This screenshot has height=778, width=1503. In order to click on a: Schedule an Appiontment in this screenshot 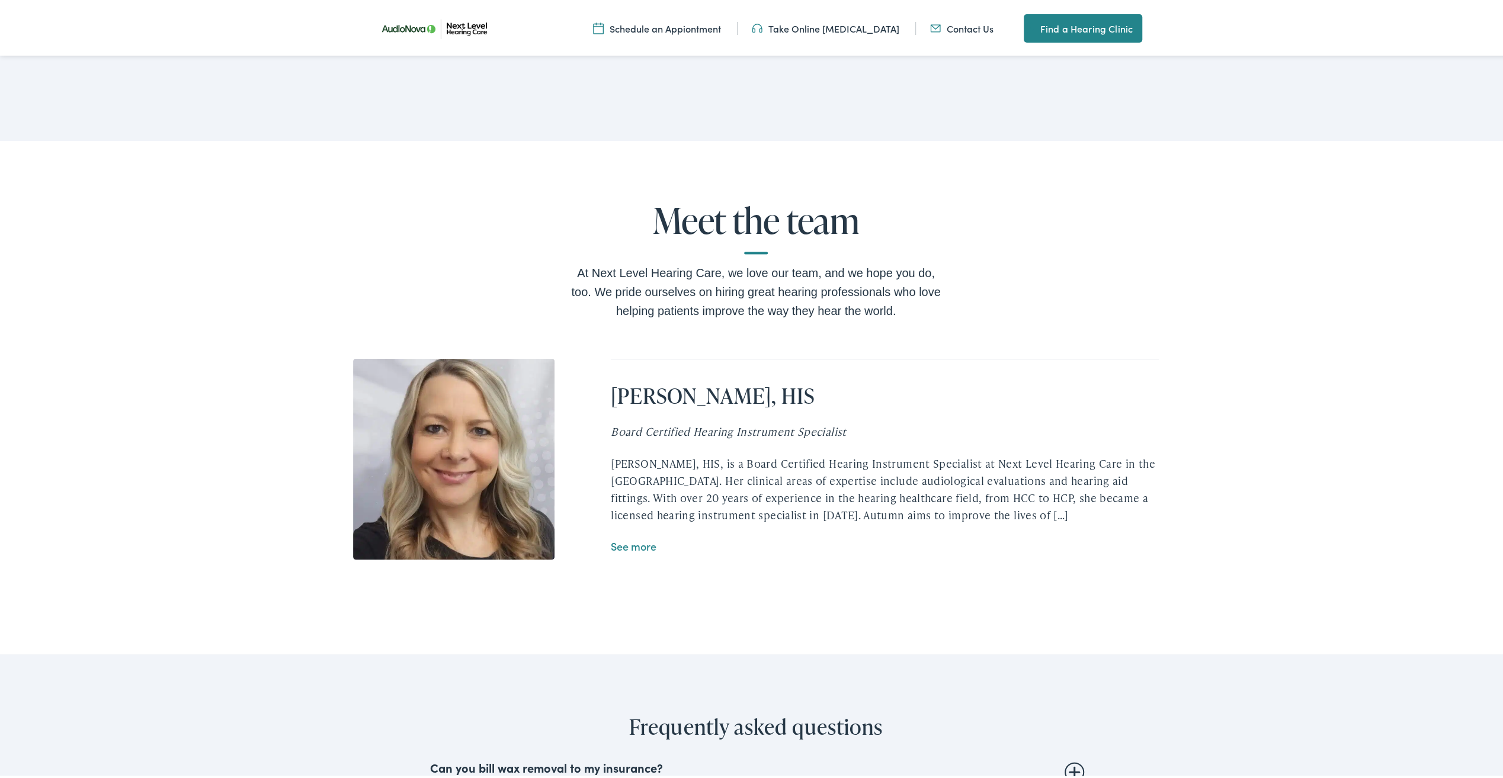, I will do `click(657, 26)`.